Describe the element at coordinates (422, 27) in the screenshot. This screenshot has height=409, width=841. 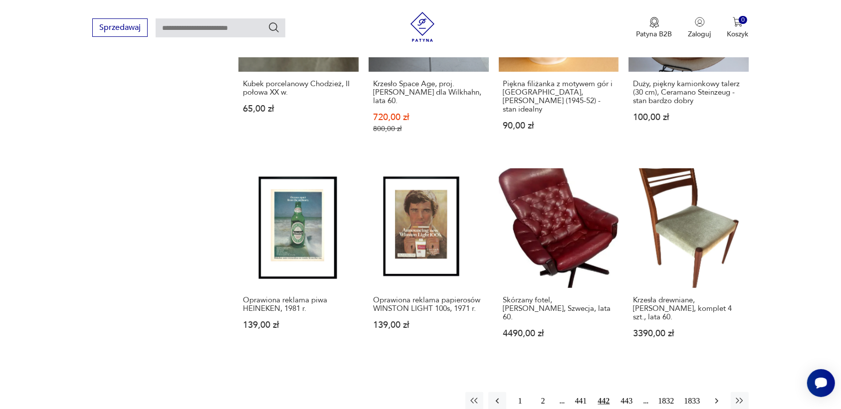
I see `img: Patyna - sklep z meblami i dekoracjami vintage` at that location.